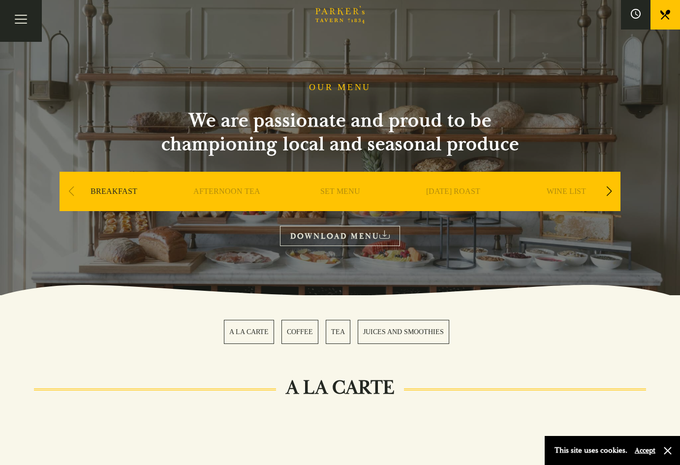 Image resolution: width=680 pixels, height=465 pixels. I want to click on div: 5 / 9, so click(566, 206).